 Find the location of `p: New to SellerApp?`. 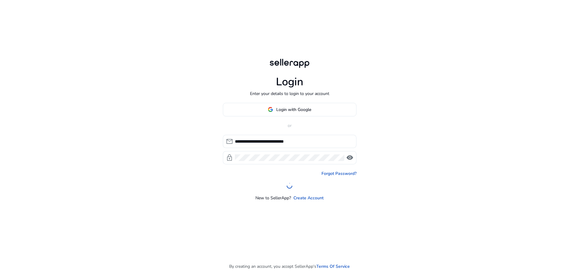

p: New to SellerApp? is located at coordinates (273, 198).